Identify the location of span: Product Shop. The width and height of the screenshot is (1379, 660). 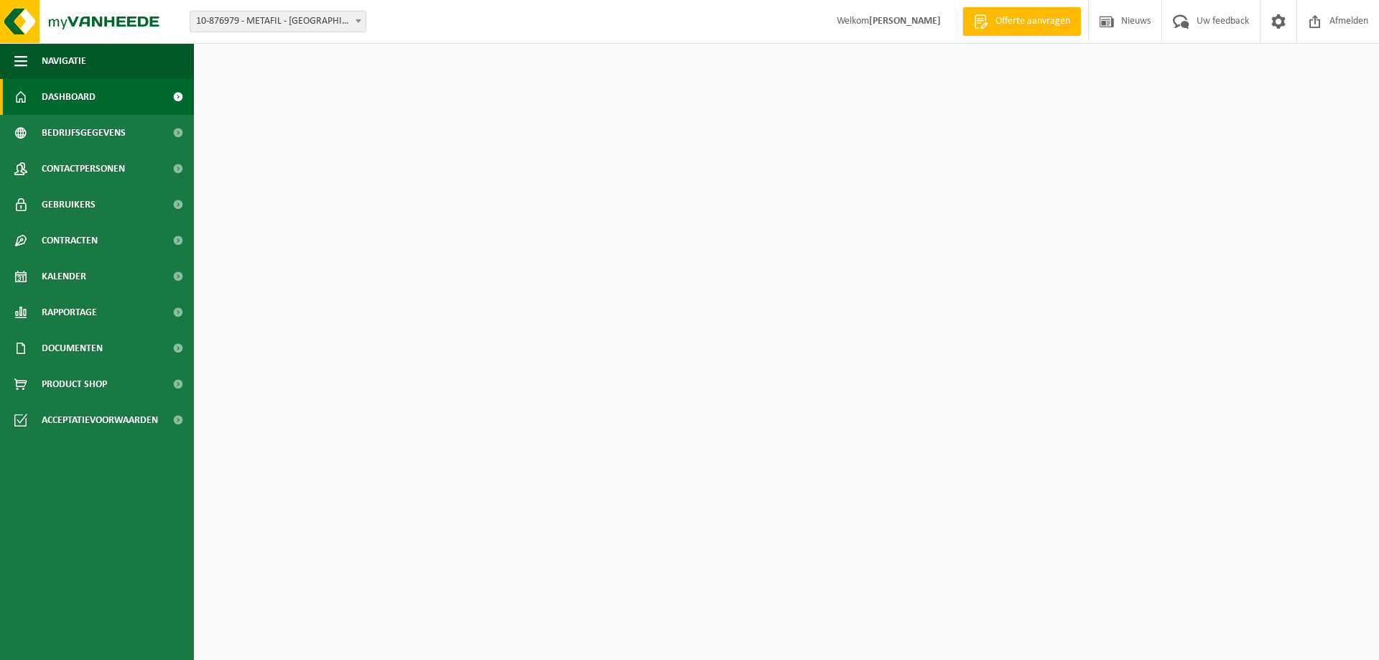
(74, 384).